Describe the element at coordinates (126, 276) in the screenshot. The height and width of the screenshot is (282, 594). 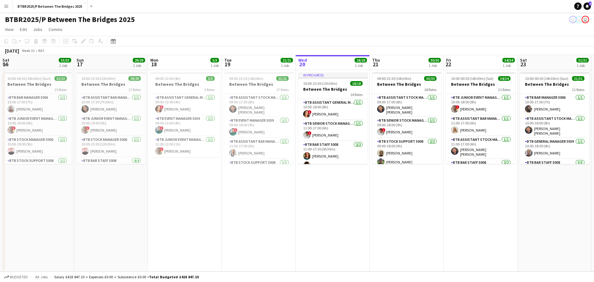
I see `div: Salary £418 847.10 + Expenses £0.00 + Subsistence £0.00 =` at that location.